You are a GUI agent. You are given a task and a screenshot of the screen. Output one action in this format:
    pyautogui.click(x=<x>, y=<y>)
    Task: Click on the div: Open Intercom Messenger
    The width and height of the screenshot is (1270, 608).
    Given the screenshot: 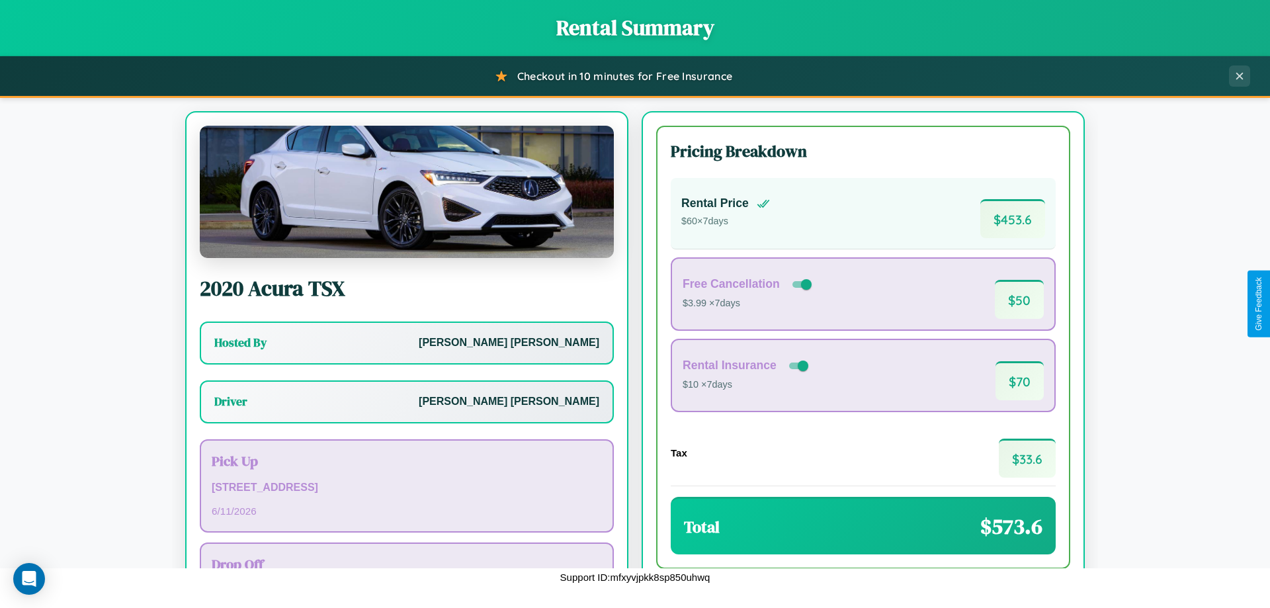 What is the action you would take?
    pyautogui.click(x=29, y=579)
    